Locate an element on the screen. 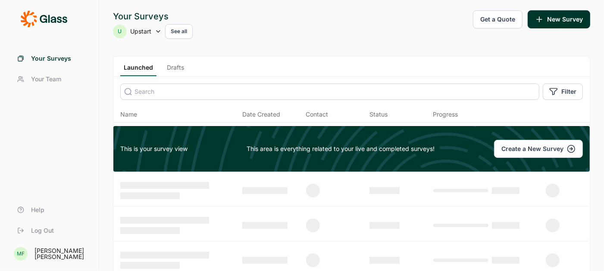 The height and width of the screenshot is (271, 604). button: Create a New Survey is located at coordinates (538, 149).